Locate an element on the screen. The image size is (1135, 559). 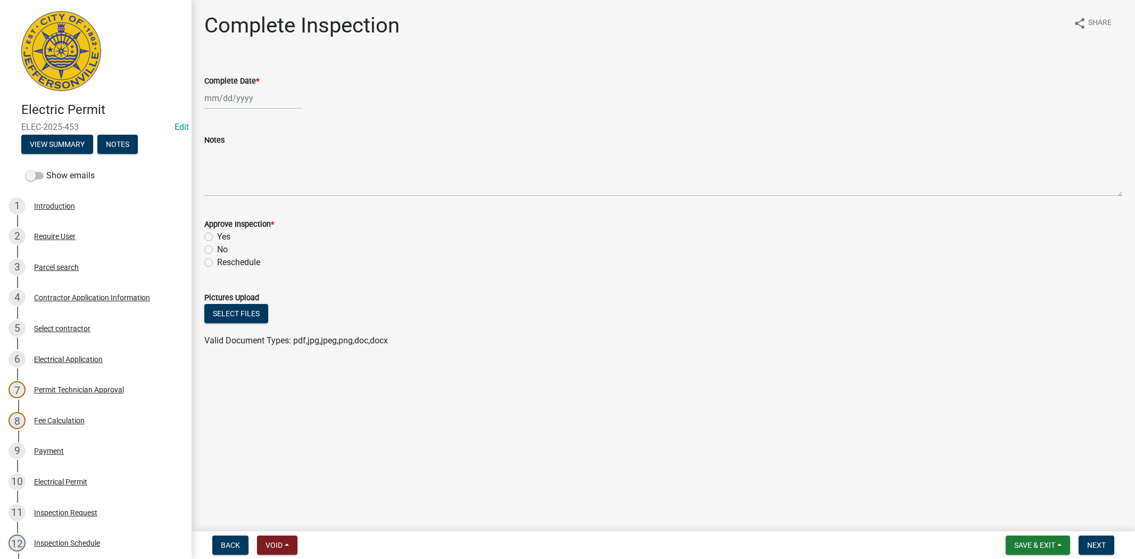
div: Electrical Application is located at coordinates (68, 359).